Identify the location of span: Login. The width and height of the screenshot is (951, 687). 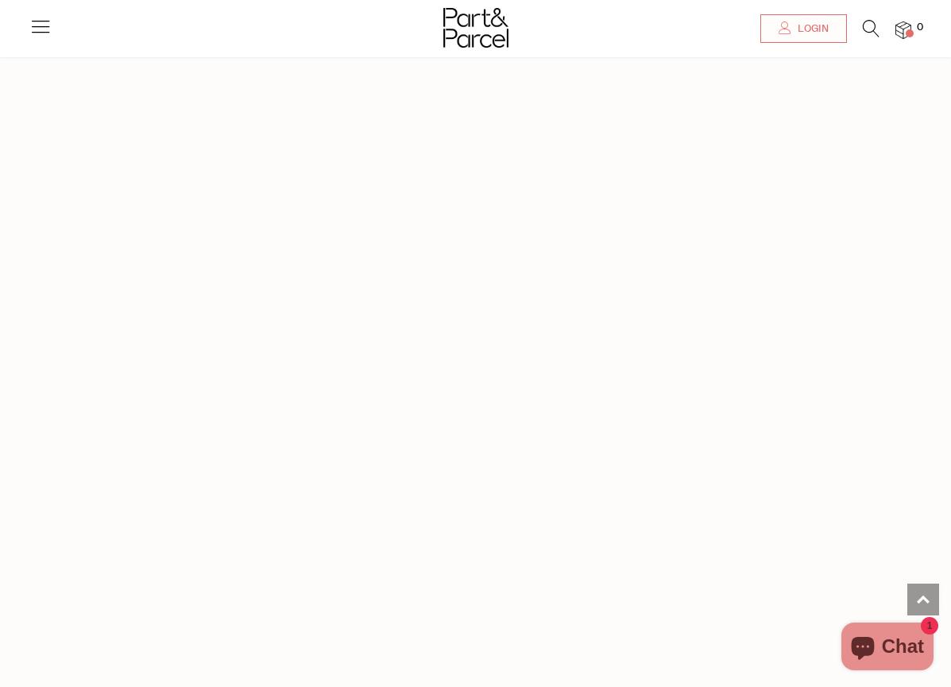
(811, 29).